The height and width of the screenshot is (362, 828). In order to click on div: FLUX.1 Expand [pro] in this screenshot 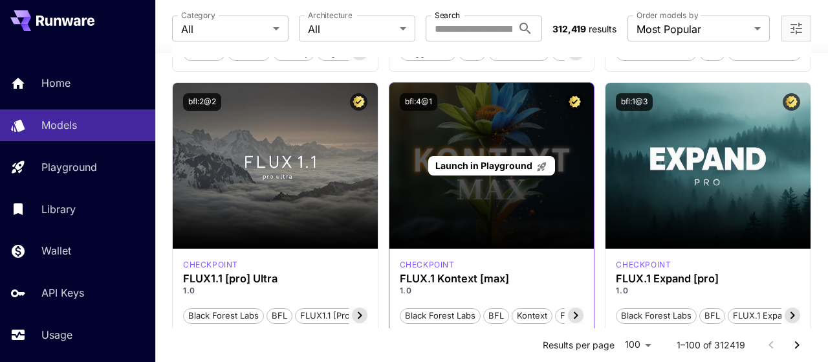, I will do `click(708, 278)`.